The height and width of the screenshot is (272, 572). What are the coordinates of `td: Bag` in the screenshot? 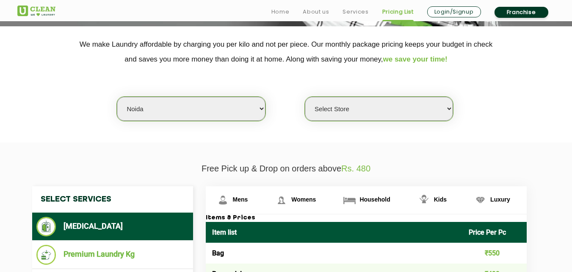 It's located at (334, 253).